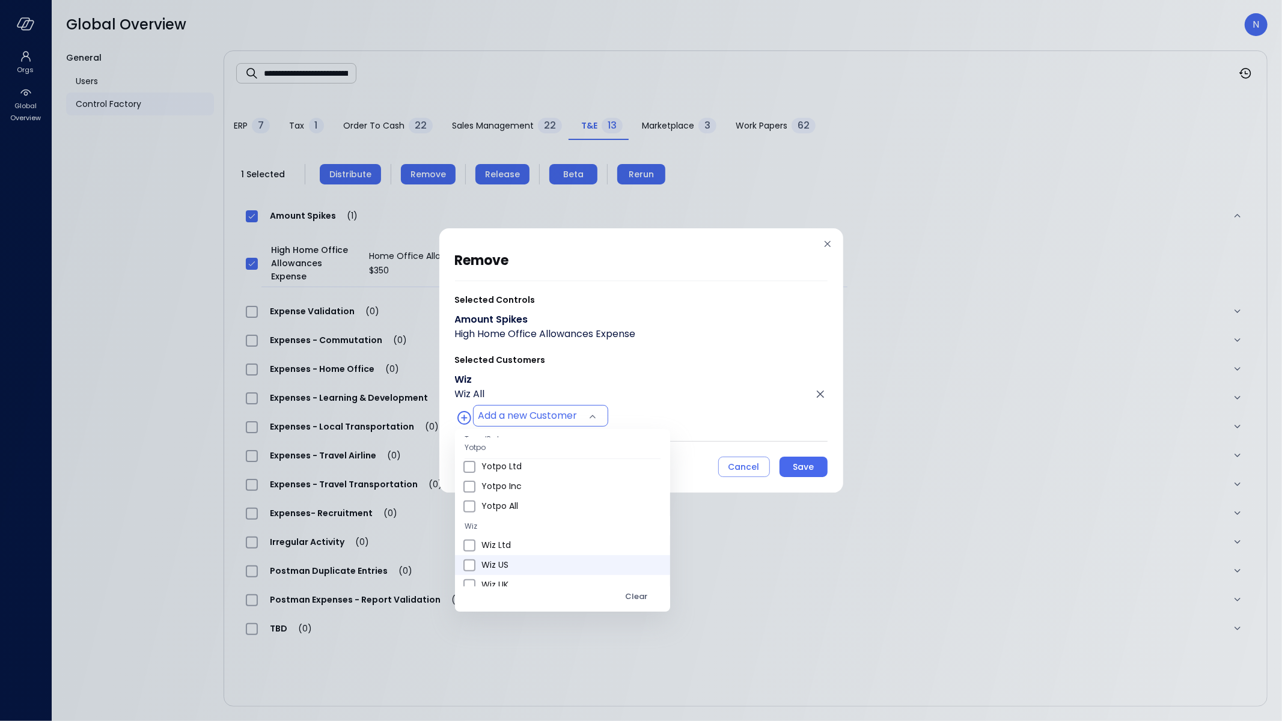  I want to click on span: Yotpo All, so click(571, 506).